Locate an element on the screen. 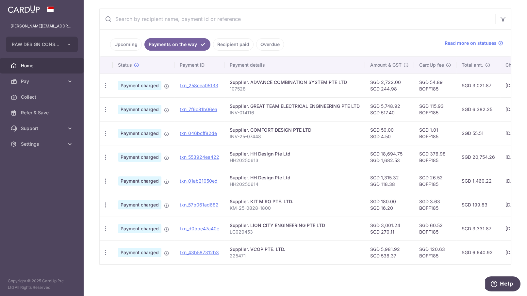 The width and height of the screenshot is (527, 296). td: SGD 26.52 BOFF185 is located at coordinates (435, 181).